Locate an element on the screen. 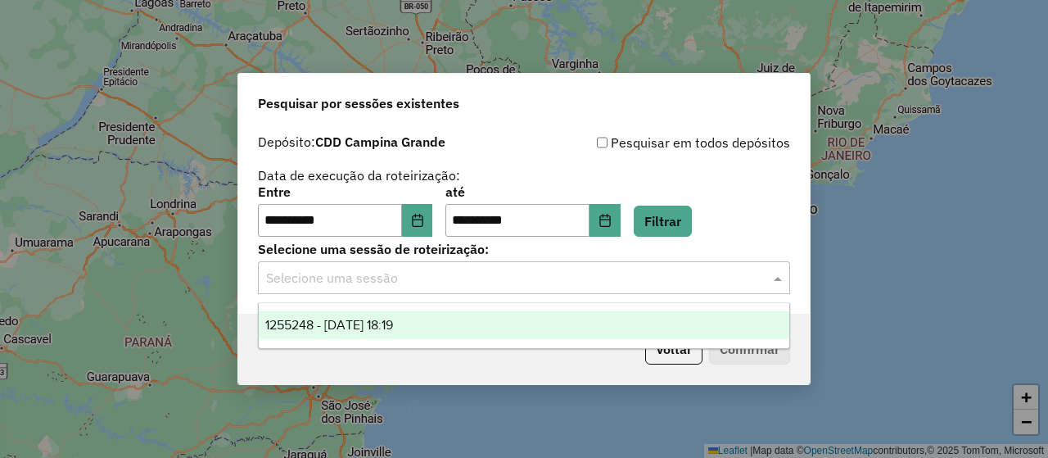 Image resolution: width=1048 pixels, height=458 pixels. label: Selecione uma sessão de roteirização: is located at coordinates (524, 249).